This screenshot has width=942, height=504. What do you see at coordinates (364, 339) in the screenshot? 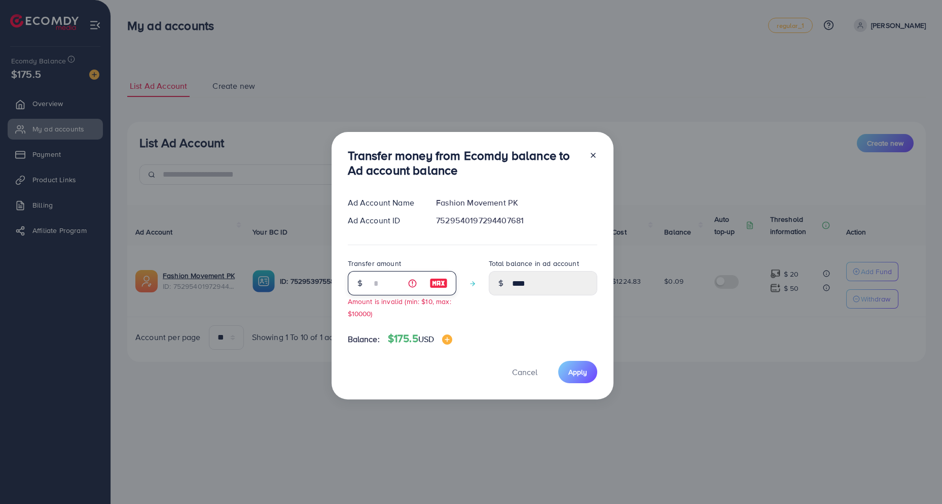
I see `span: Balance:` at bounding box center [364, 339].